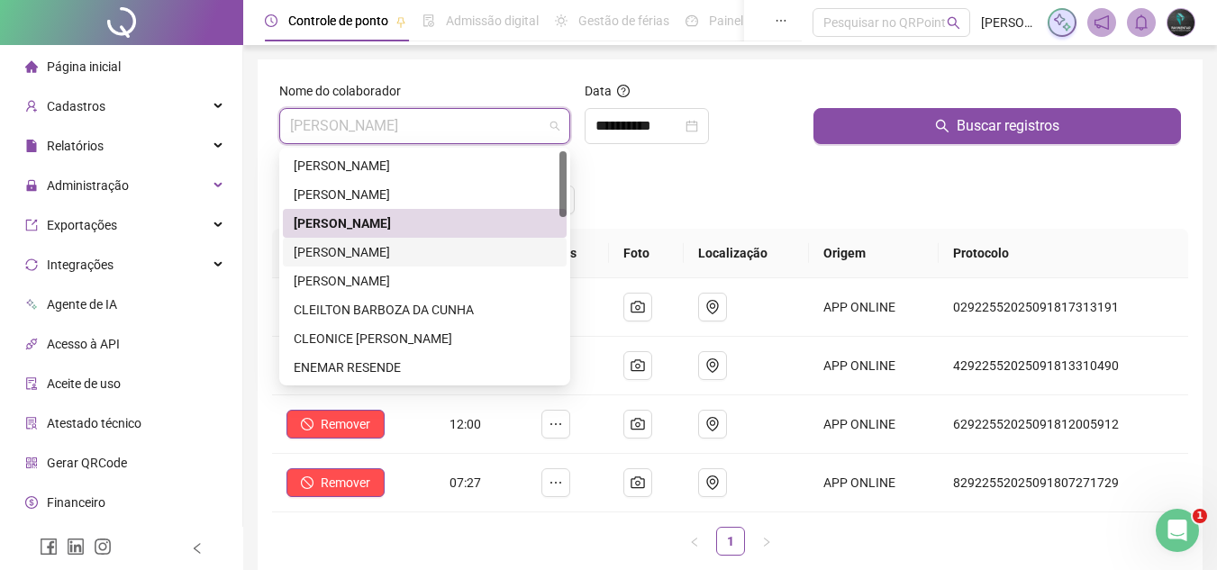 The image size is (1217, 570). Describe the element at coordinates (646, 253) in the screenshot. I see `th: Foto` at that location.